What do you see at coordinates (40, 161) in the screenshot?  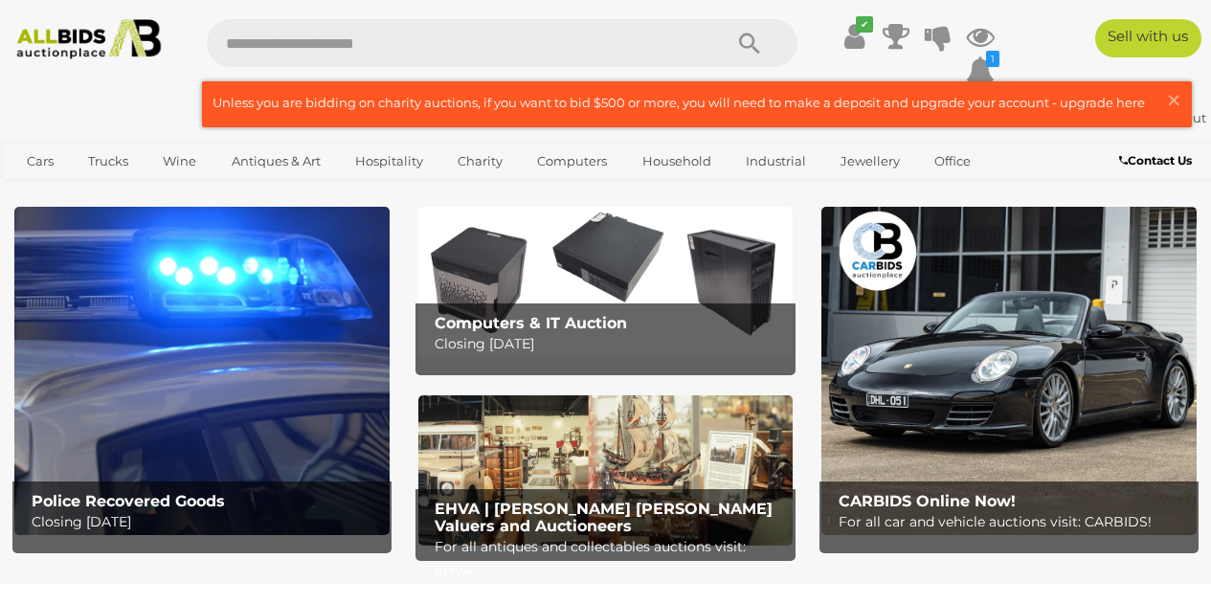 I see `a: Cars` at bounding box center [40, 161].